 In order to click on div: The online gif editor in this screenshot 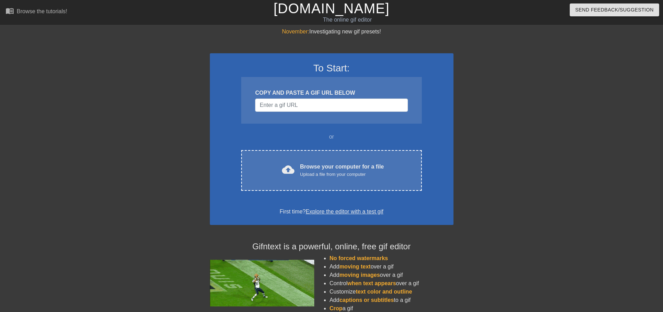, I will do `click(347, 20)`.